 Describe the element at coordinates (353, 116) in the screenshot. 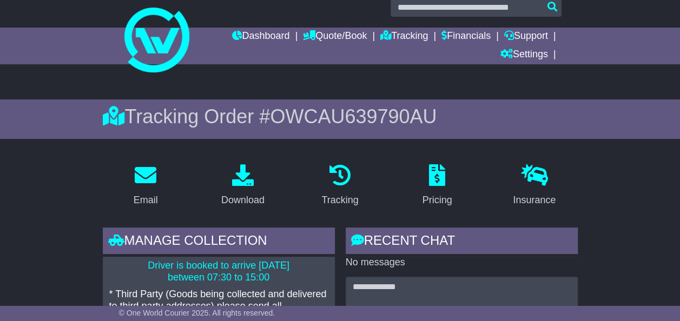

I see `span: OWCAU639790AU` at that location.